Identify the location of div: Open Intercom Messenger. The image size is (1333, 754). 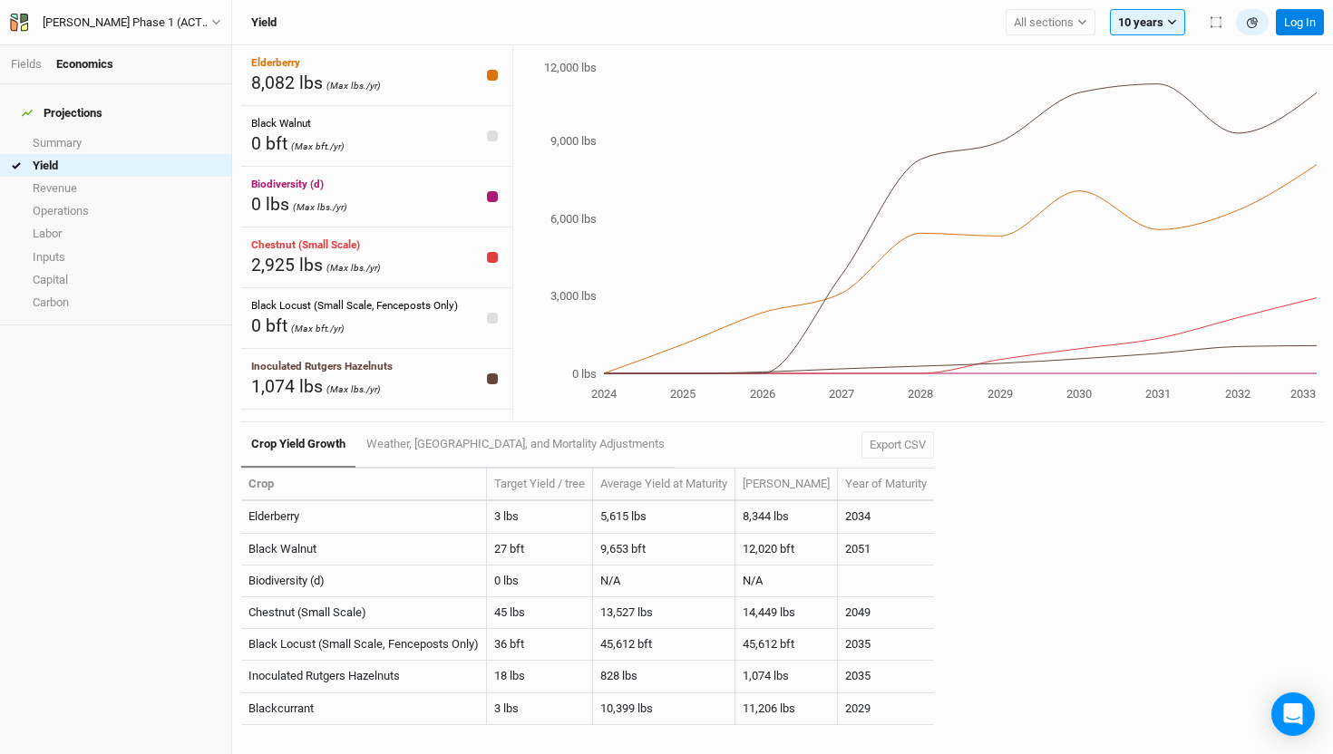
(1293, 714).